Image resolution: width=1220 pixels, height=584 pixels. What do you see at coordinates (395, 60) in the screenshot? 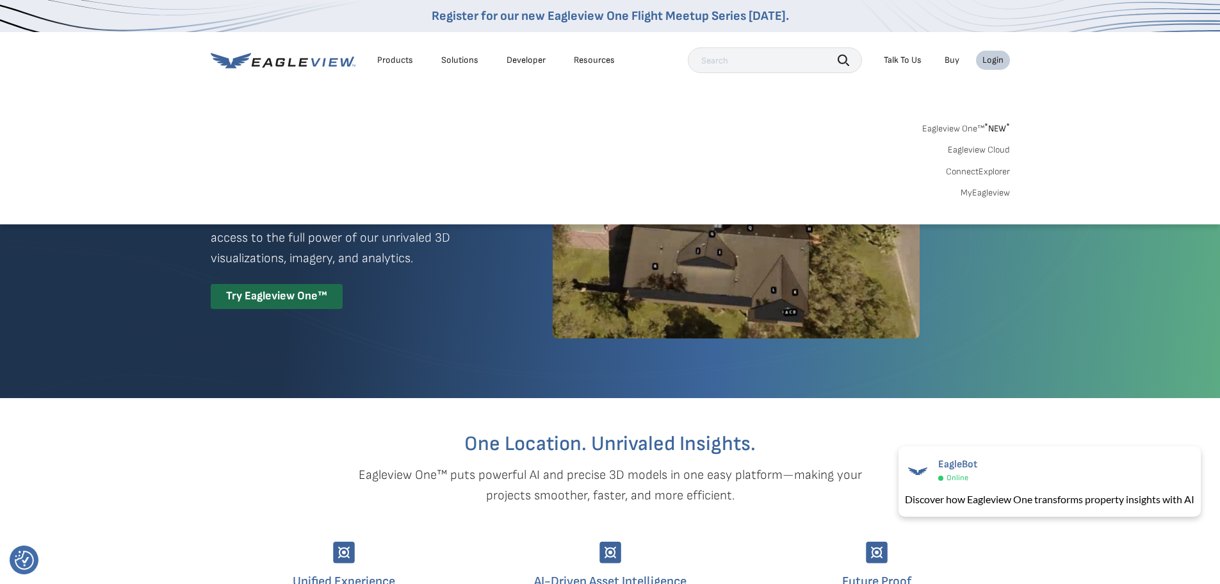
I see `div: Products` at bounding box center [395, 60].